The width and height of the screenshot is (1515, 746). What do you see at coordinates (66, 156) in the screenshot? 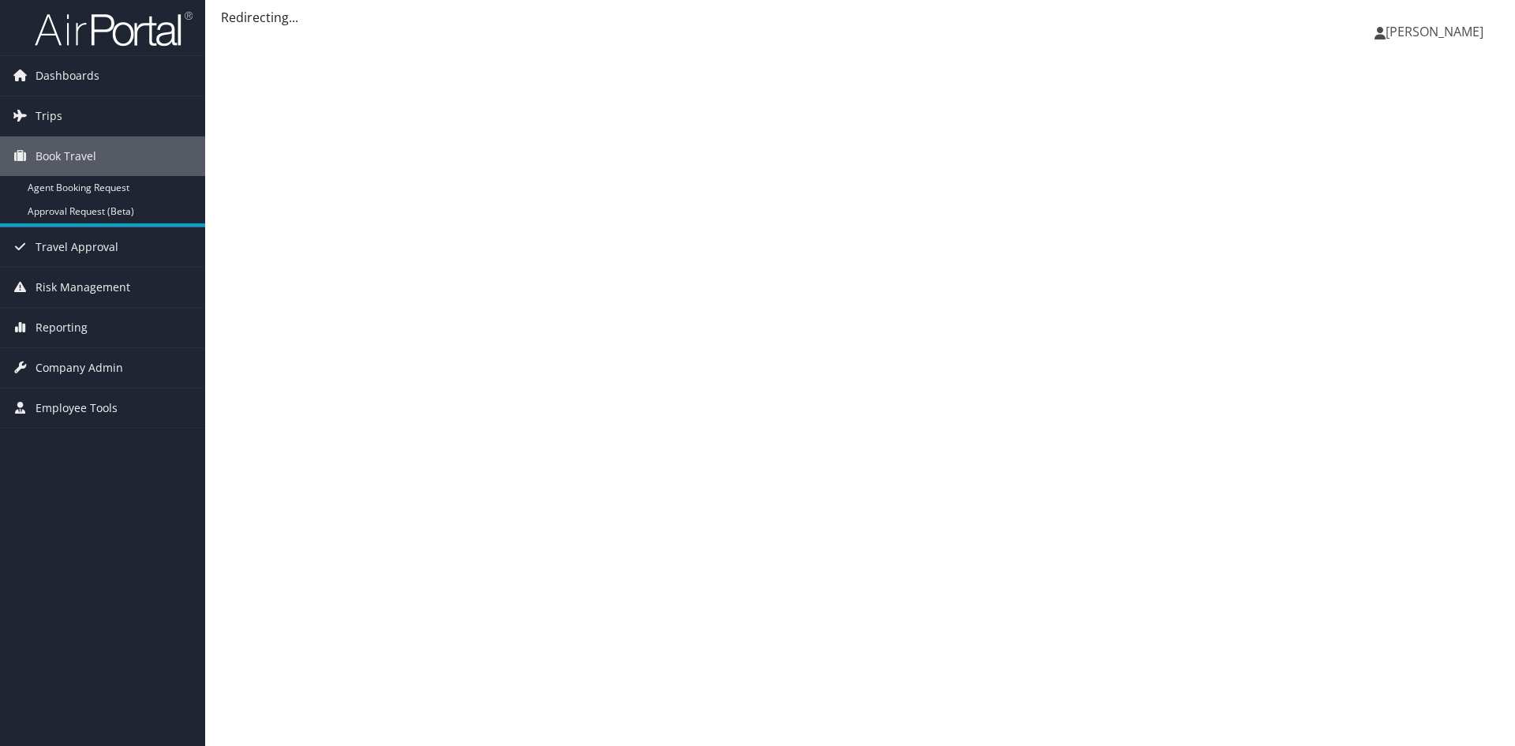
I see `span: Book Travel` at bounding box center [66, 156].